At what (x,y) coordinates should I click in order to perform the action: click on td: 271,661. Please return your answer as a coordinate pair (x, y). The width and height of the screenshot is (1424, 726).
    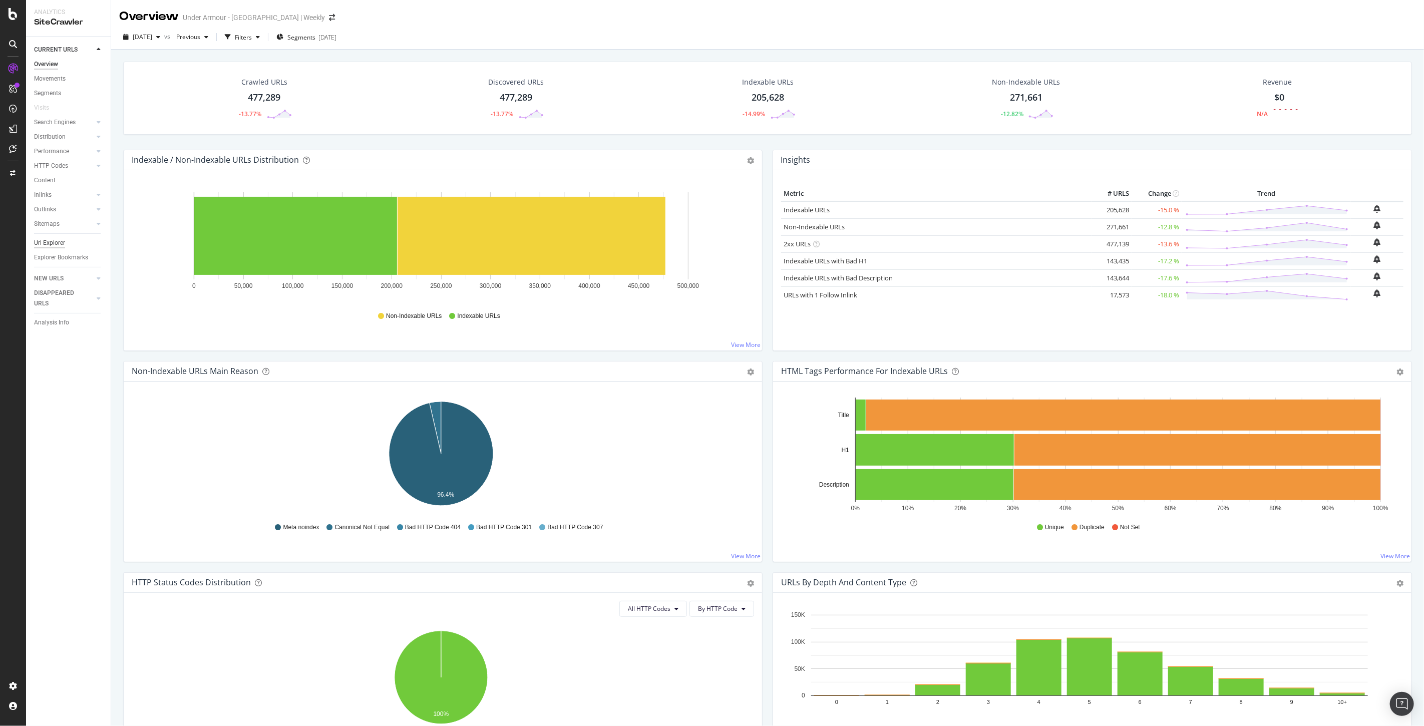
    Looking at the image, I should click on (1112, 227).